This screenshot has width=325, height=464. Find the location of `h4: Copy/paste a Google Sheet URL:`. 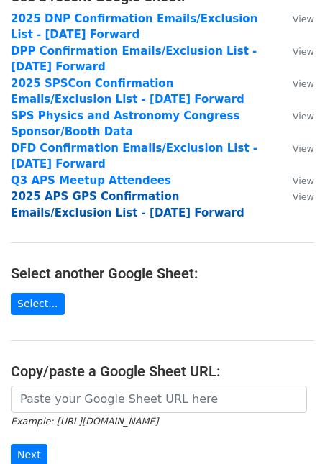

h4: Copy/paste a Google Sheet URL: is located at coordinates (162, 371).